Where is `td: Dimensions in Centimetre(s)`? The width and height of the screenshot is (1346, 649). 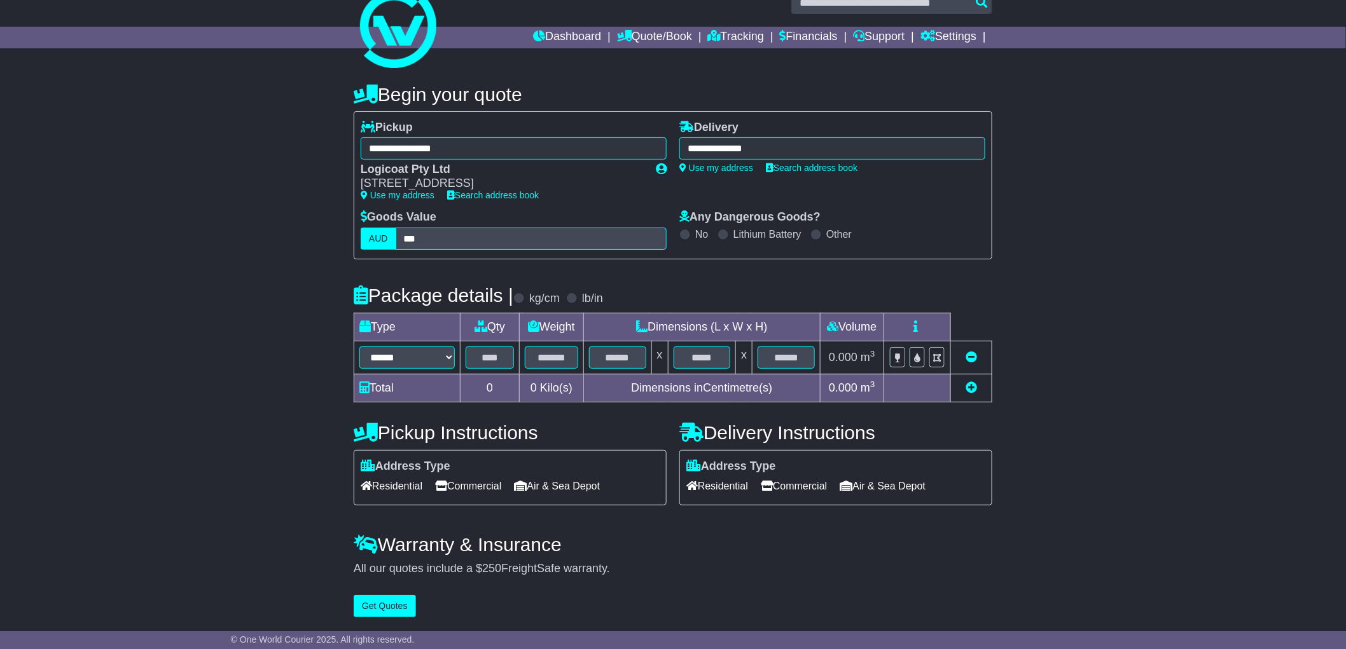 td: Dimensions in Centimetre(s) is located at coordinates (702, 388).